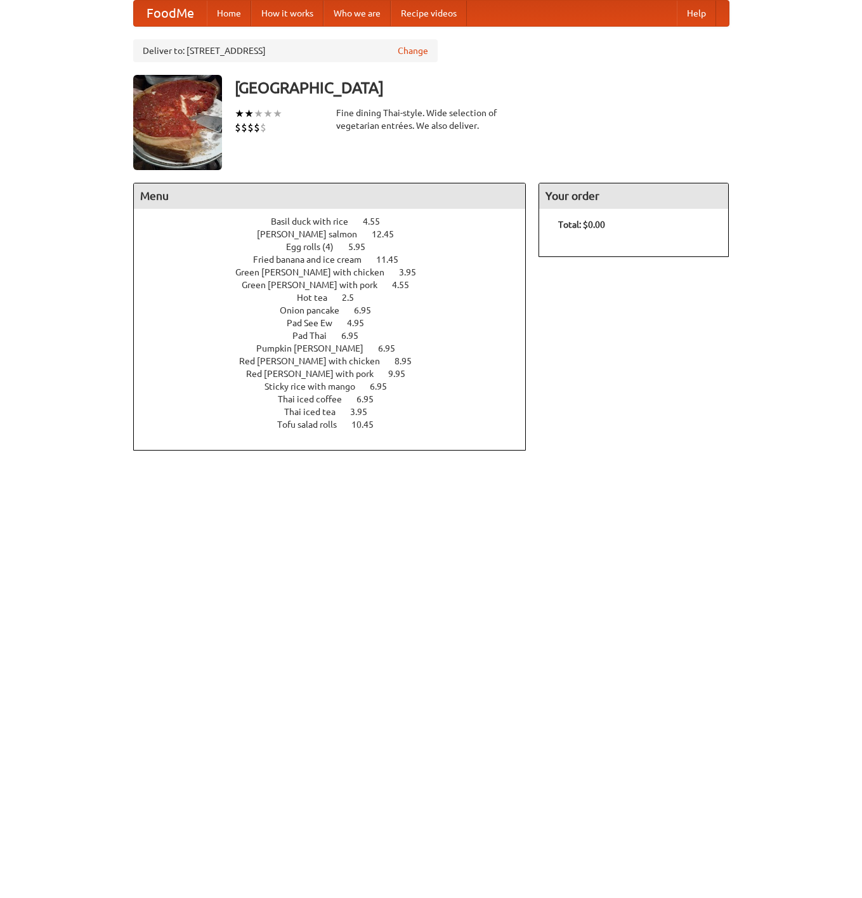 Image resolution: width=862 pixels, height=898 pixels. Describe the element at coordinates (337, 323) in the screenshot. I see `a: Pad See Ew 4.95` at that location.